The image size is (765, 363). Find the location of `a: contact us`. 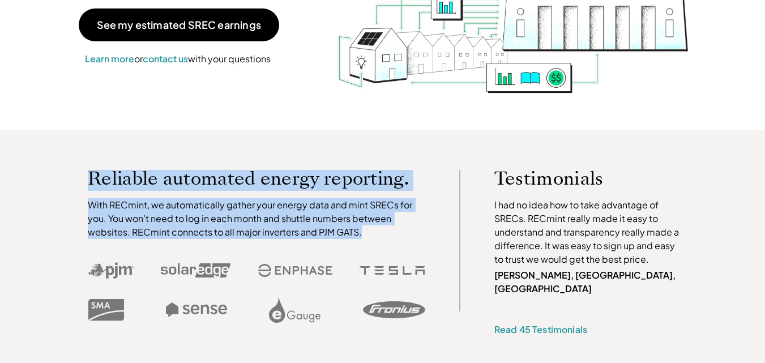

a: contact us is located at coordinates (165, 58).